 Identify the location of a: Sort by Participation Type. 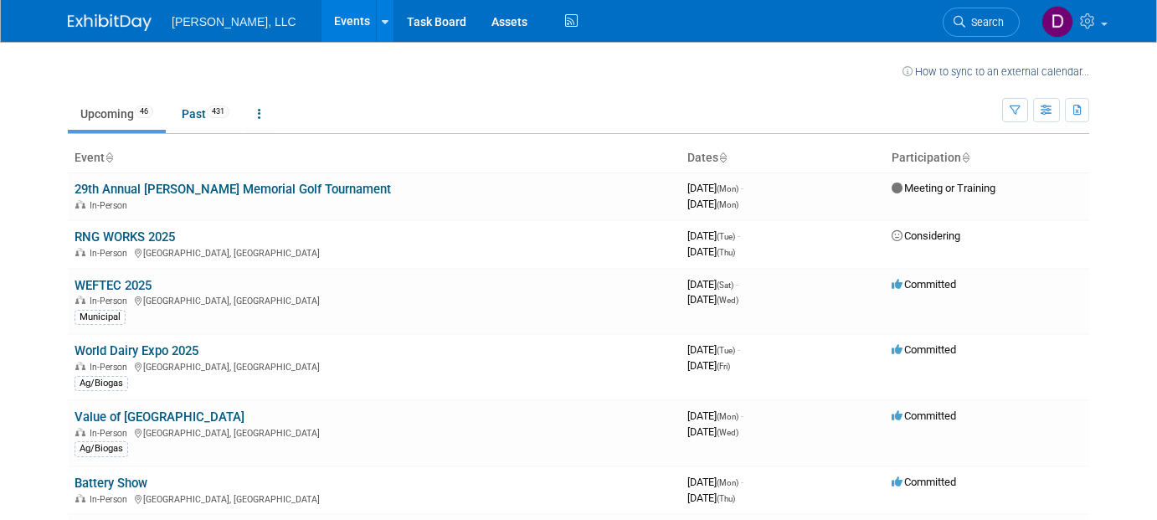
(965, 157).